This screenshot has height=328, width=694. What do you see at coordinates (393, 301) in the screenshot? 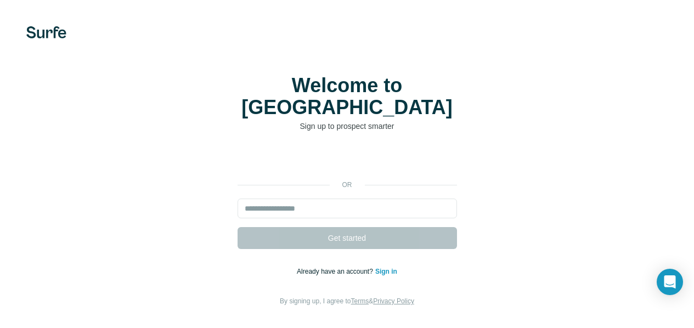
I see `a: Privacy Policy` at bounding box center [393, 301].